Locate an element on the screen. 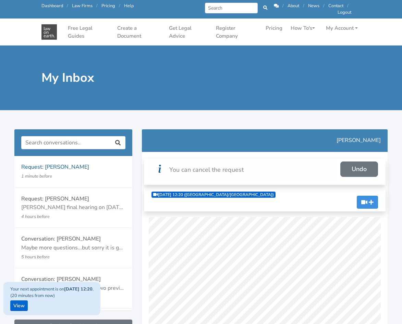 Image resolution: width=402 pixels, height=324 pixels. a: Register Company is located at coordinates (236, 32).